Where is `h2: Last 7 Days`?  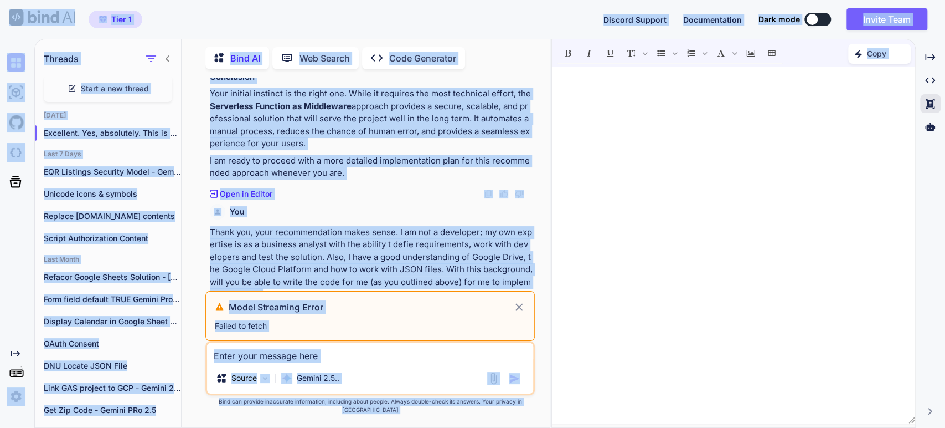 h2: Last 7 Days is located at coordinates (108, 154).